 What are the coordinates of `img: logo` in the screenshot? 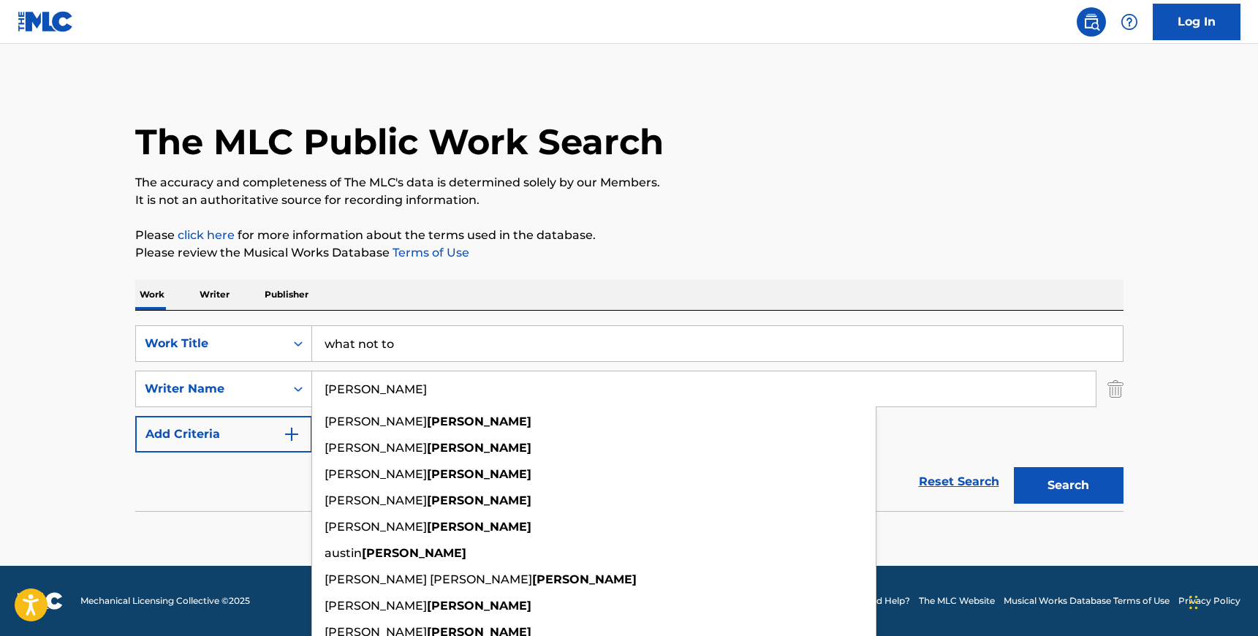 It's located at (40, 601).